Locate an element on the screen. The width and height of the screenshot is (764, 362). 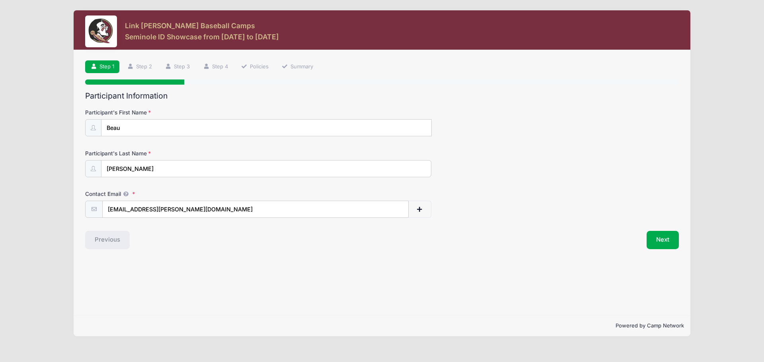
p: Powered by Camp Network is located at coordinates (382, 326).